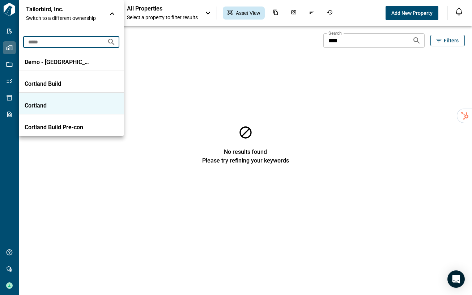 The width and height of the screenshot is (472, 295). I want to click on p: Tailorbird, Inc., so click(59, 9).